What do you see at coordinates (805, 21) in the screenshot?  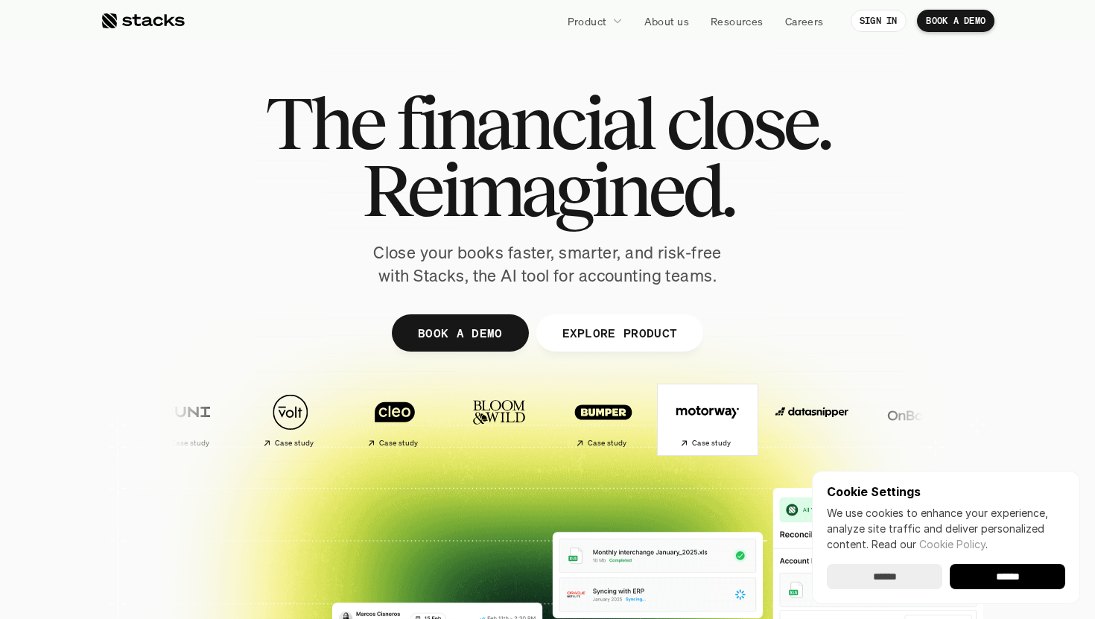 I see `a: Careers` at bounding box center [805, 21].